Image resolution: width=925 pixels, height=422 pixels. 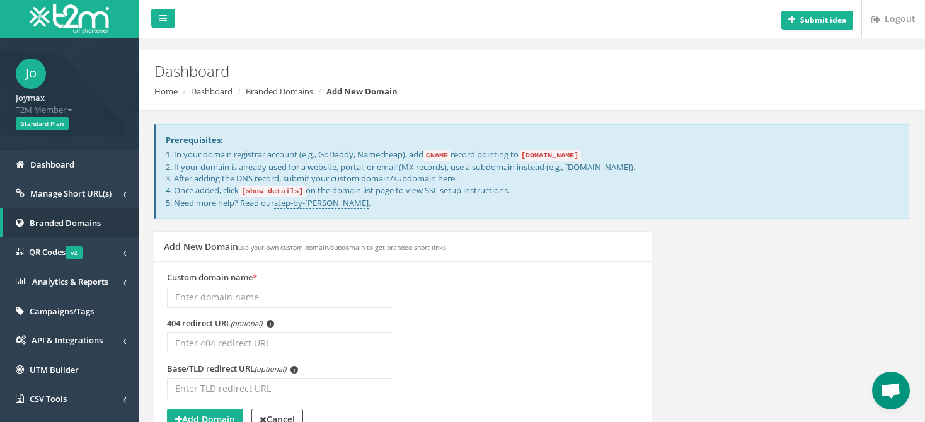 I want to click on strong: Prerequisites:, so click(x=194, y=140).